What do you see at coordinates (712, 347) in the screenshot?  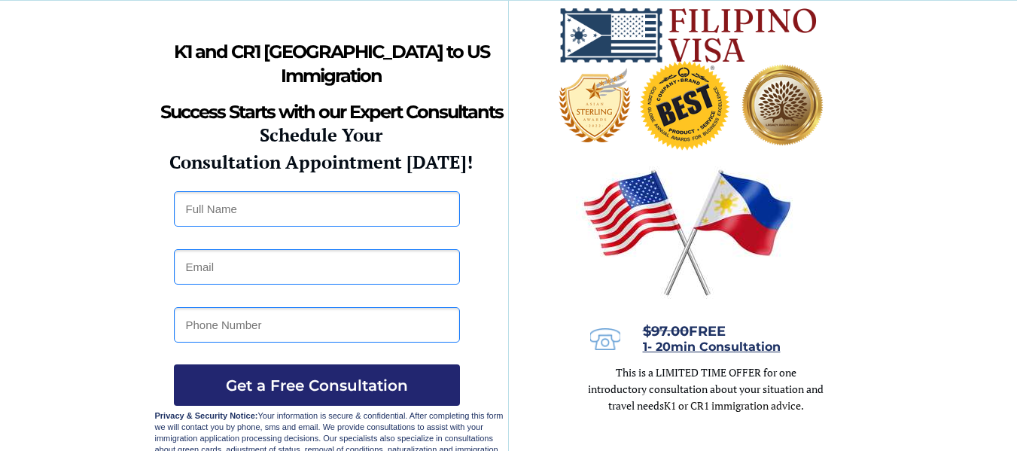 I see `a: 1- 20min Consultation` at bounding box center [712, 347].